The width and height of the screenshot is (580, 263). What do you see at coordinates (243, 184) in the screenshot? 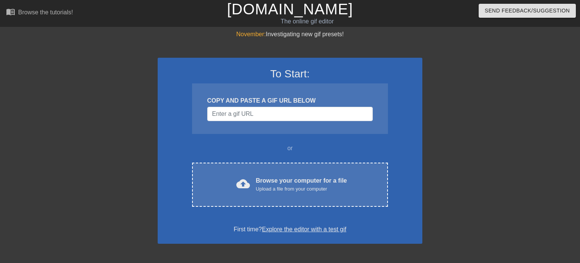
I see `span: cloud_upload` at bounding box center [243, 184].